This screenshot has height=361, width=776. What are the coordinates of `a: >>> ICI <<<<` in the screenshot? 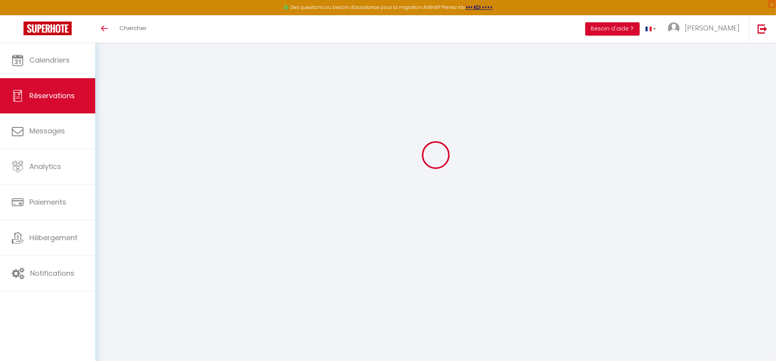 It's located at (479, 7).